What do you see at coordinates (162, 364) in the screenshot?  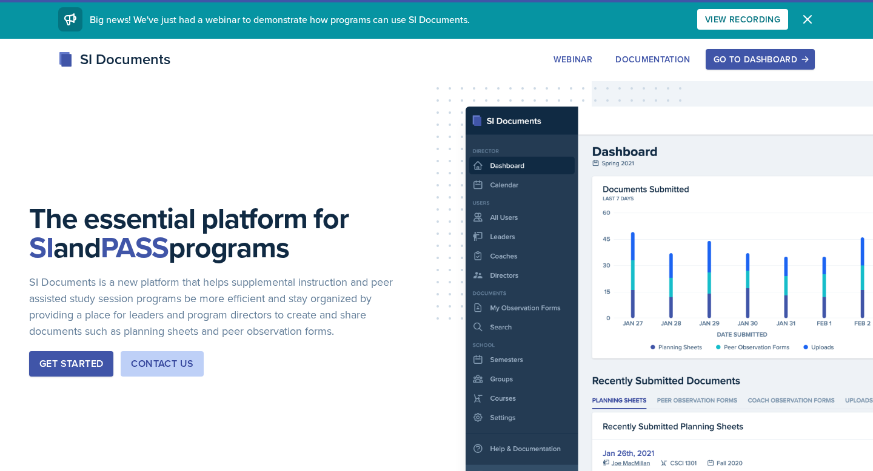 I see `div: Contact Us` at bounding box center [162, 364].